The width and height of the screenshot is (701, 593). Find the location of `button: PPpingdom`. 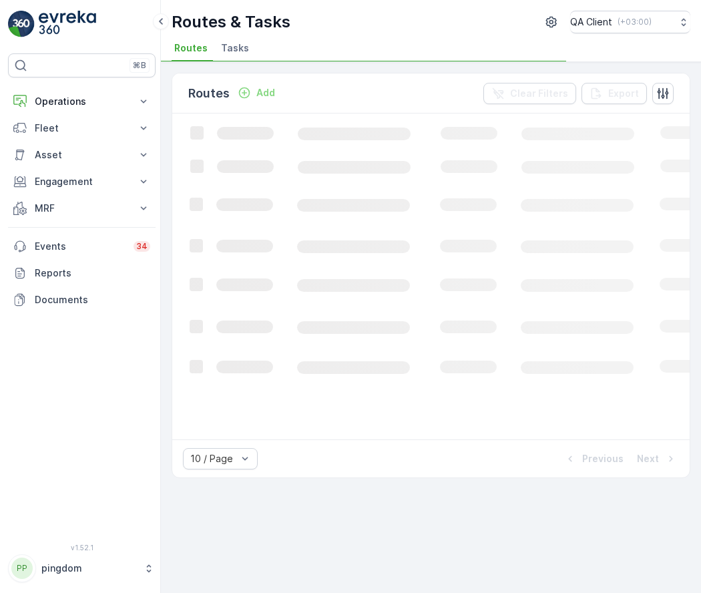

button: PPpingdom is located at coordinates (81, 568).